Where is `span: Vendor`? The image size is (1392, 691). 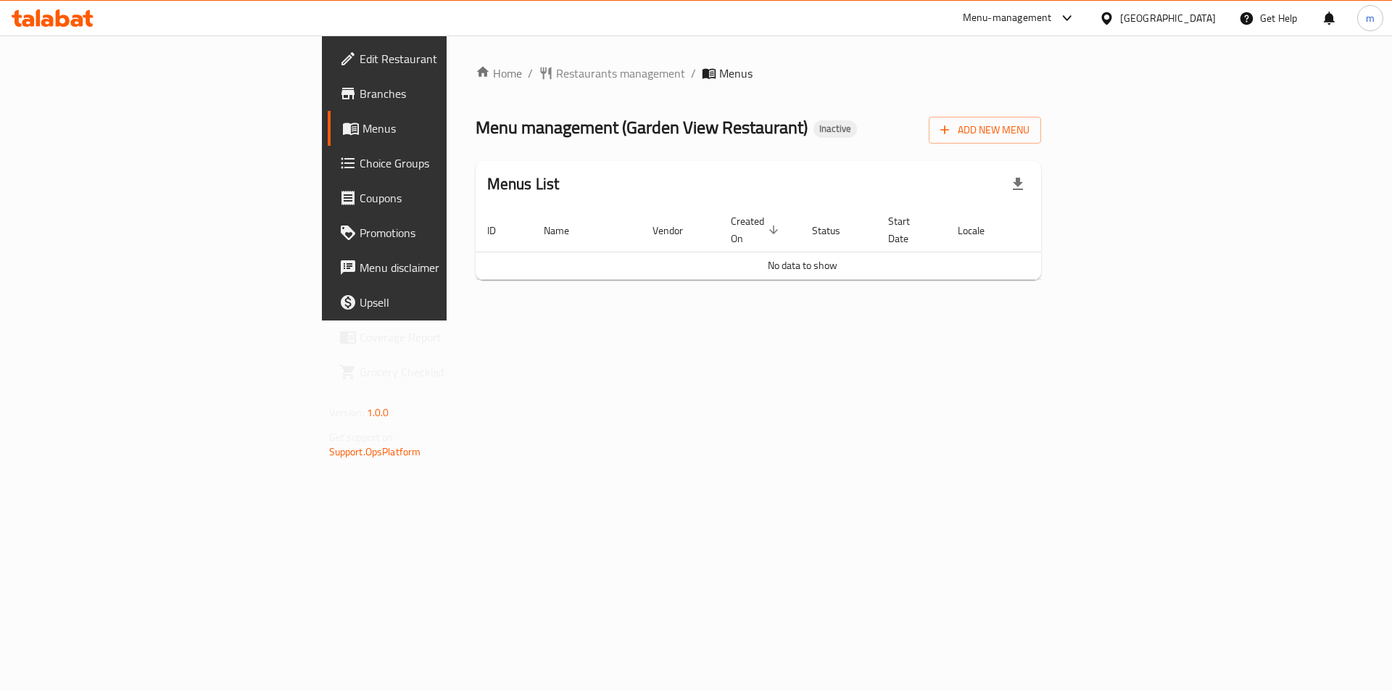 span: Vendor is located at coordinates (677, 231).